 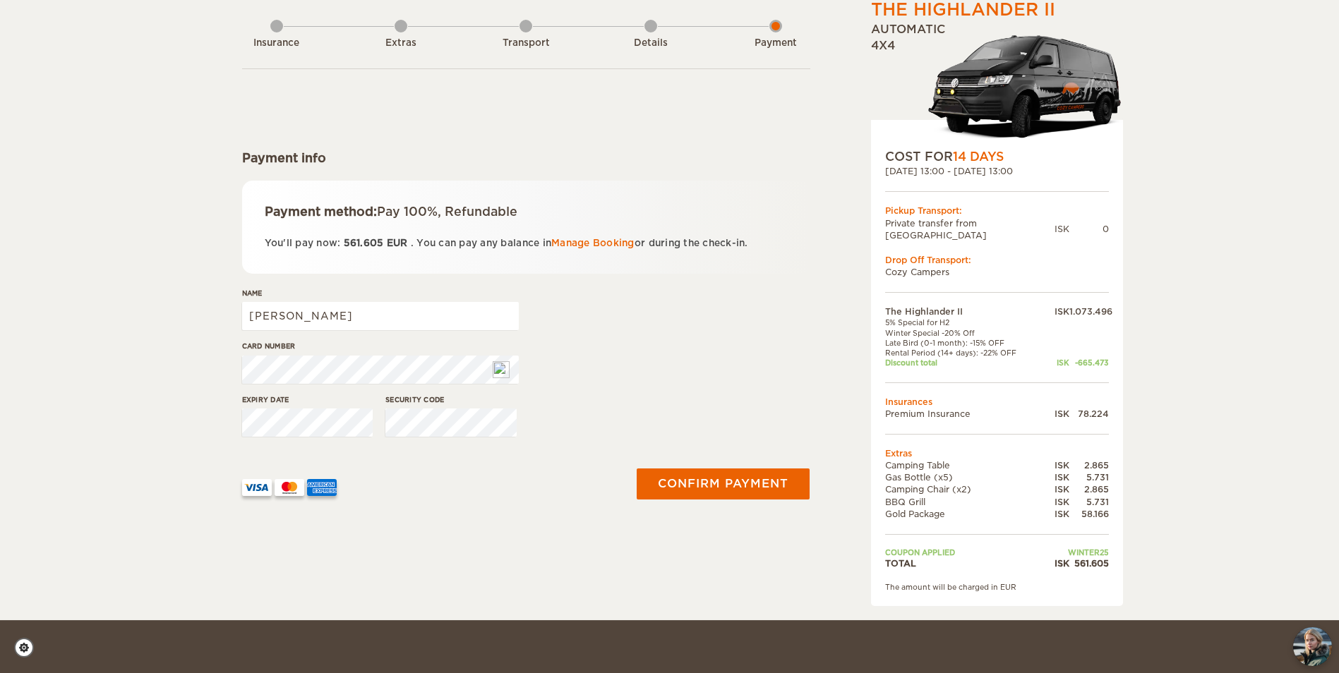 I want to click on td: Extras, so click(x=996, y=453).